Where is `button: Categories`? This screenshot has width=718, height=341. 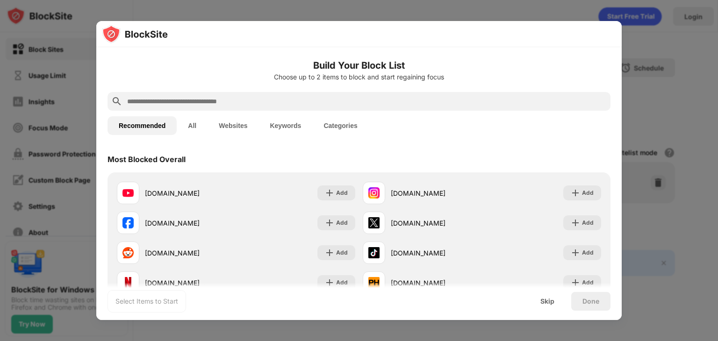 button: Categories is located at coordinates (340, 126).